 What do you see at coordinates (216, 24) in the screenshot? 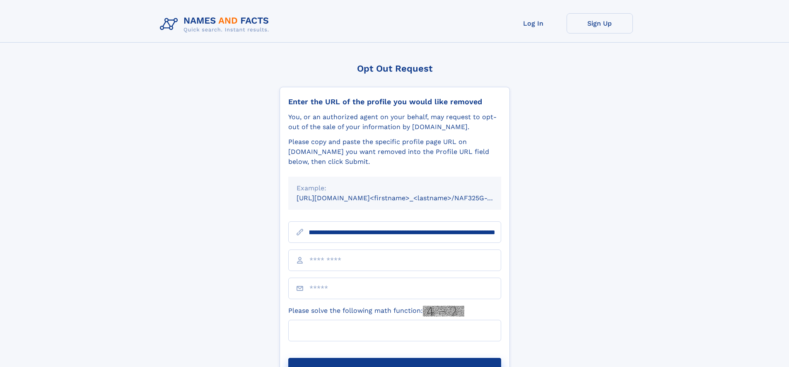
I see `img: Logo Names and Facts` at bounding box center [216, 24].